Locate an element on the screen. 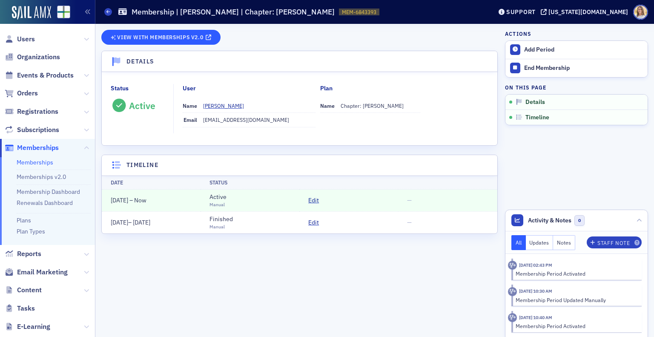 The image size is (654, 337). a: Events & Products is located at coordinates (39, 75).